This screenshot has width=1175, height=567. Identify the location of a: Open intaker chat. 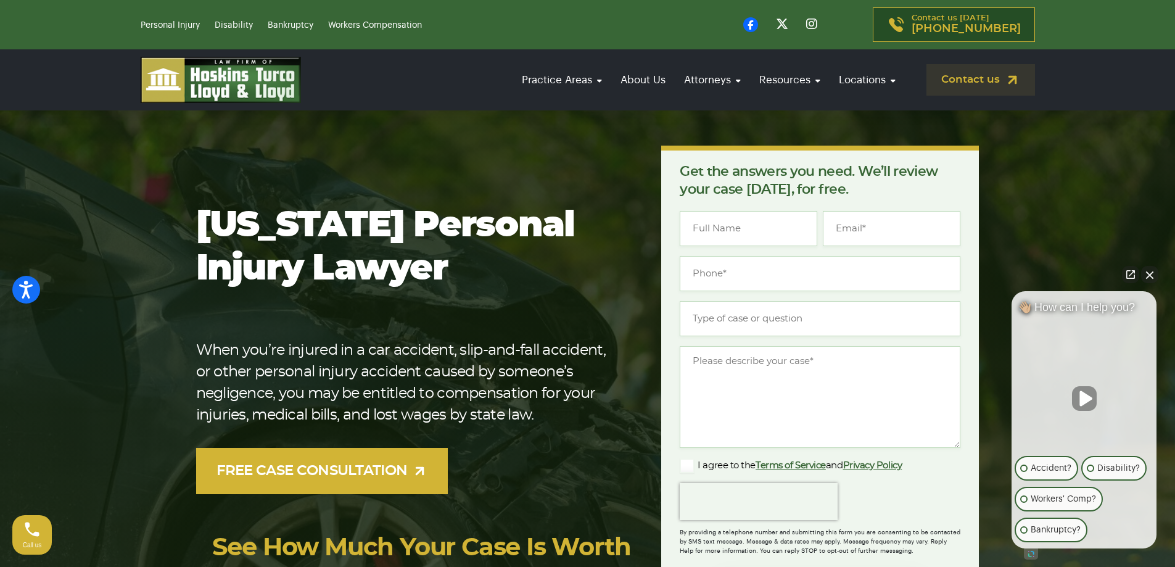
(1031, 554).